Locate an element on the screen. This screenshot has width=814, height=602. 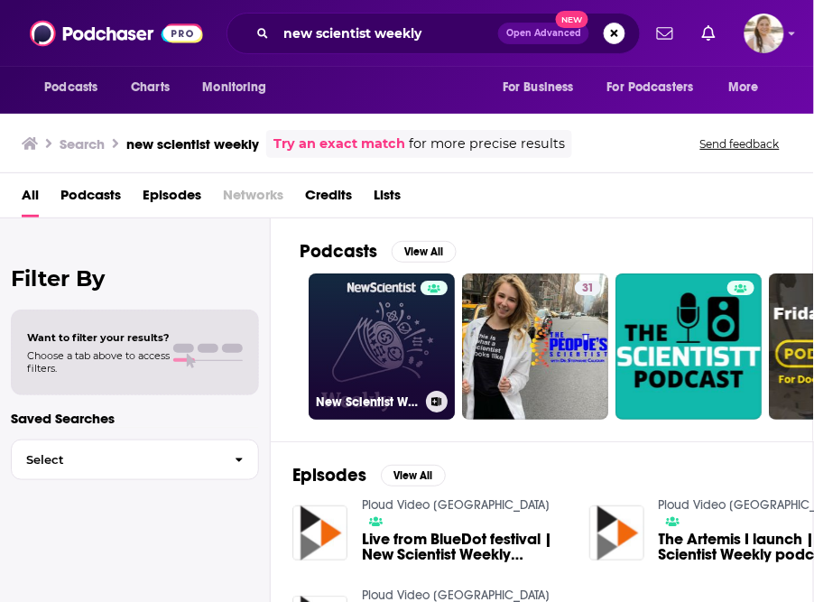
h3: New Scientist Weekly is located at coordinates (367, 402).